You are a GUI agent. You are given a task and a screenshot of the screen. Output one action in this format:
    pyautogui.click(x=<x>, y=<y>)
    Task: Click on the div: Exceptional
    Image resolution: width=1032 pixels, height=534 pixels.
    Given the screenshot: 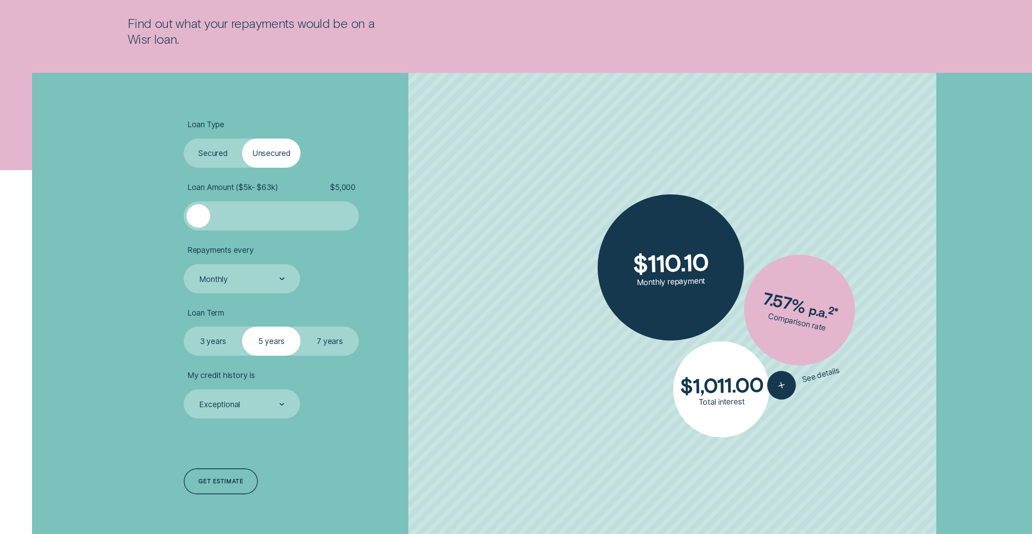 What is the action you would take?
    pyautogui.click(x=219, y=405)
    